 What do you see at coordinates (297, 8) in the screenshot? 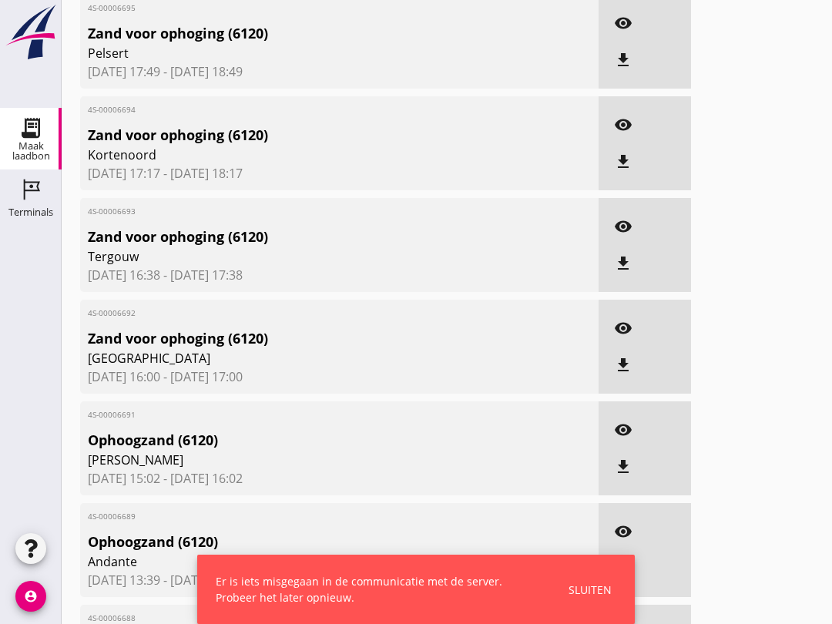
I see `span: 4S-00006695` at bounding box center [297, 8].